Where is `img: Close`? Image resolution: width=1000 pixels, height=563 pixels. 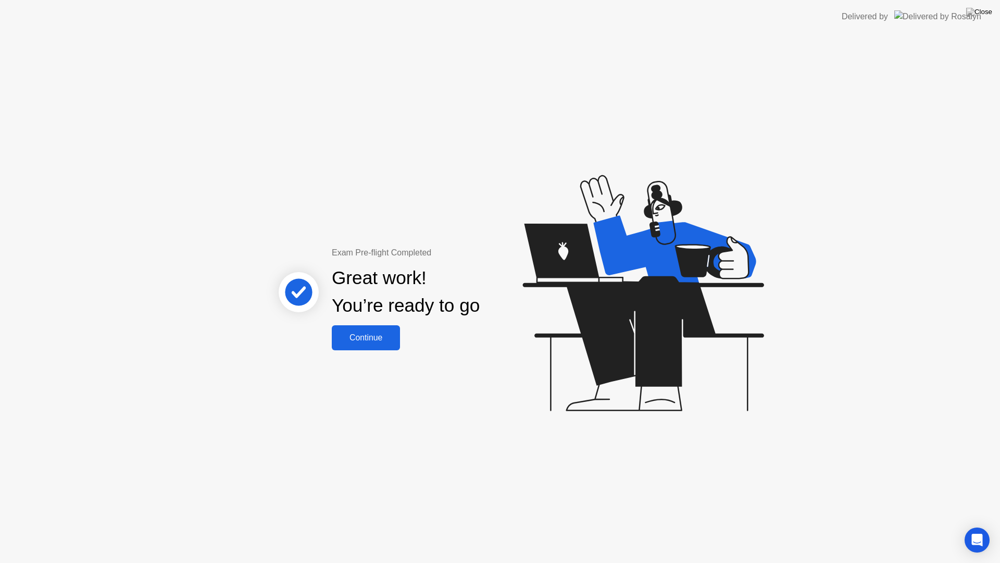 img: Close is located at coordinates (979, 12).